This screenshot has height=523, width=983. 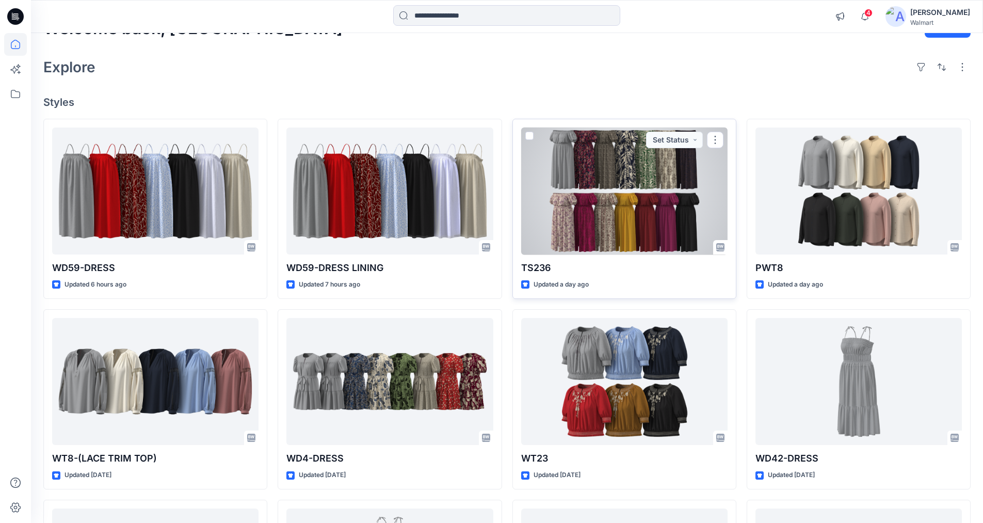 What do you see at coordinates (940, 22) in the screenshot?
I see `div: Walmart` at bounding box center [940, 22].